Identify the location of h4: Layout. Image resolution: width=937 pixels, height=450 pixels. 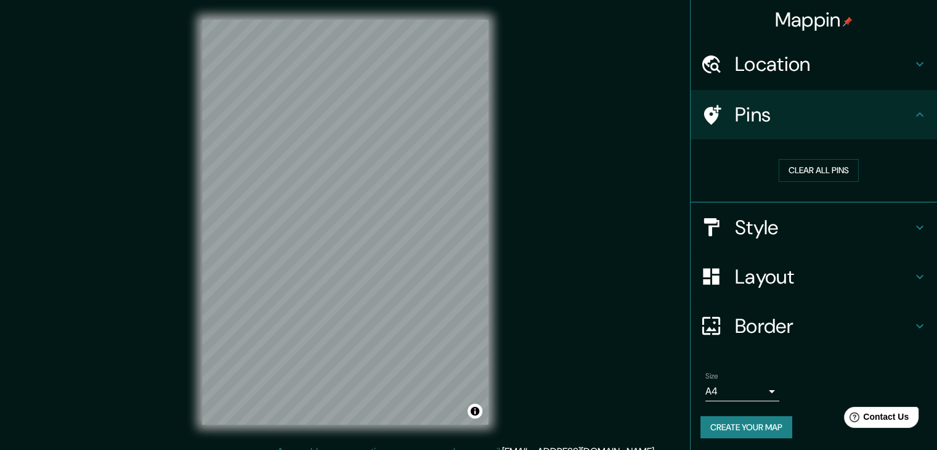
(824, 277).